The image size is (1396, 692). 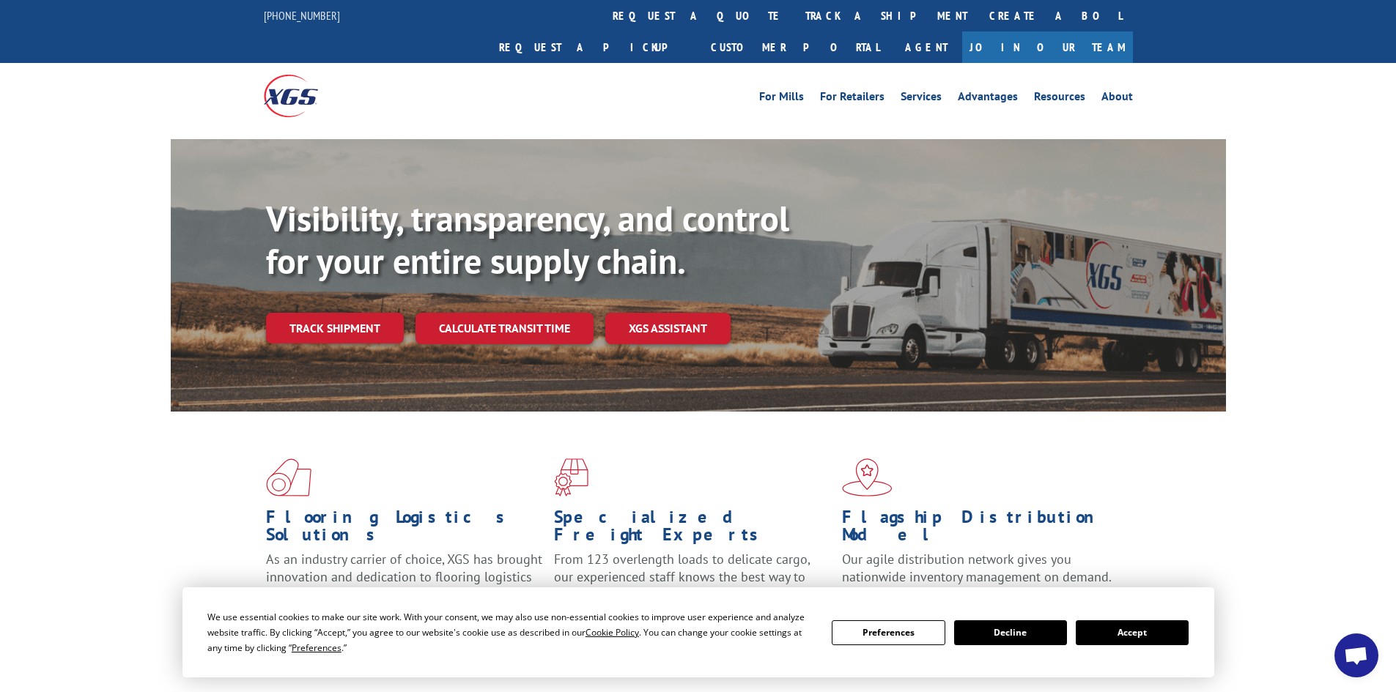 I want to click on a: For Mills, so click(x=781, y=99).